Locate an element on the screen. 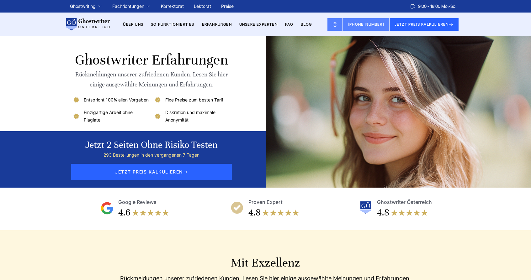 The width and height of the screenshot is (531, 280). a: Preise is located at coordinates (227, 6).